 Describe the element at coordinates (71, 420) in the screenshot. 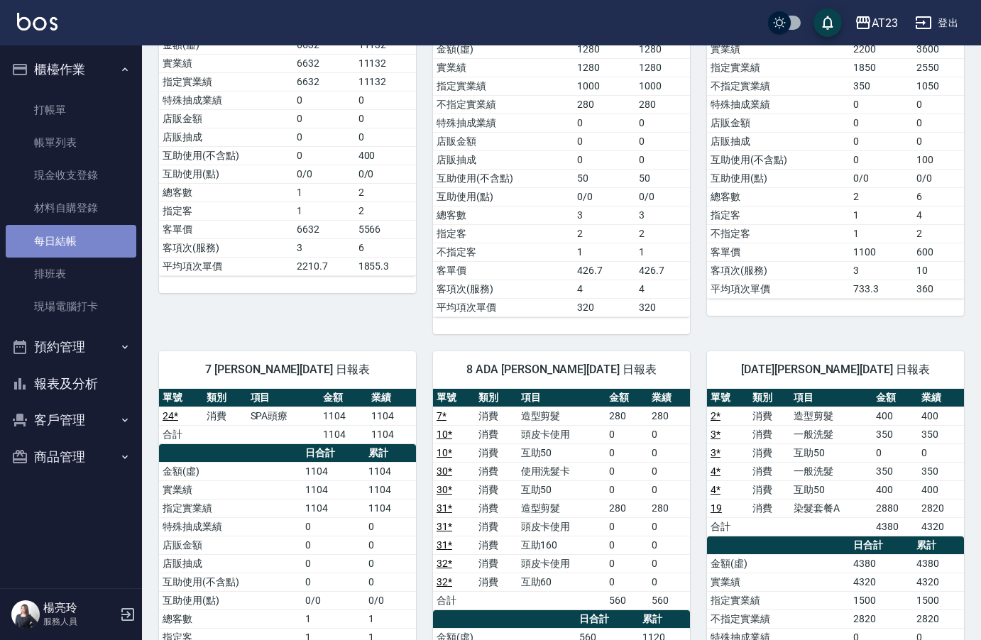

I see `button: 客戶管理` at that location.